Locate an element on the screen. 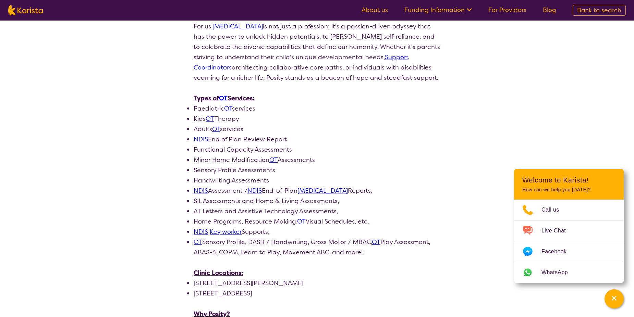 Image resolution: width=634 pixels, height=317 pixels. h2: Welcome to Karista! is located at coordinates (568, 180).